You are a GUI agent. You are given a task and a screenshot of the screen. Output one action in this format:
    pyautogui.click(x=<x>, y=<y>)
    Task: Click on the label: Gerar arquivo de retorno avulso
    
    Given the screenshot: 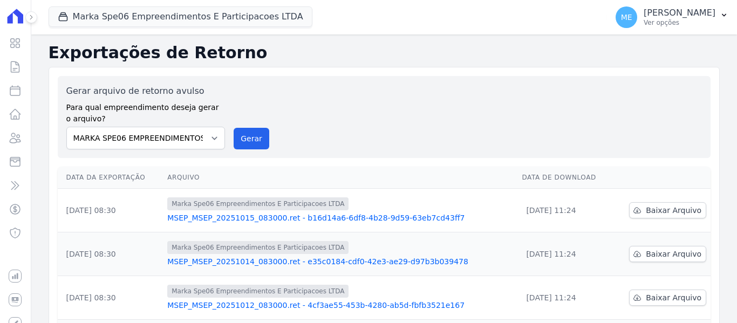 What is the action you would take?
    pyautogui.click(x=146, y=91)
    